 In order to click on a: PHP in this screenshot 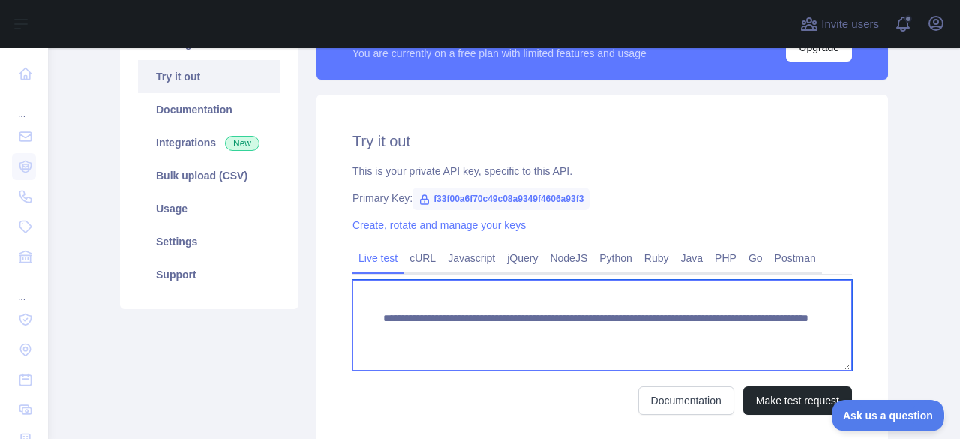, I will do `click(725, 258)`.